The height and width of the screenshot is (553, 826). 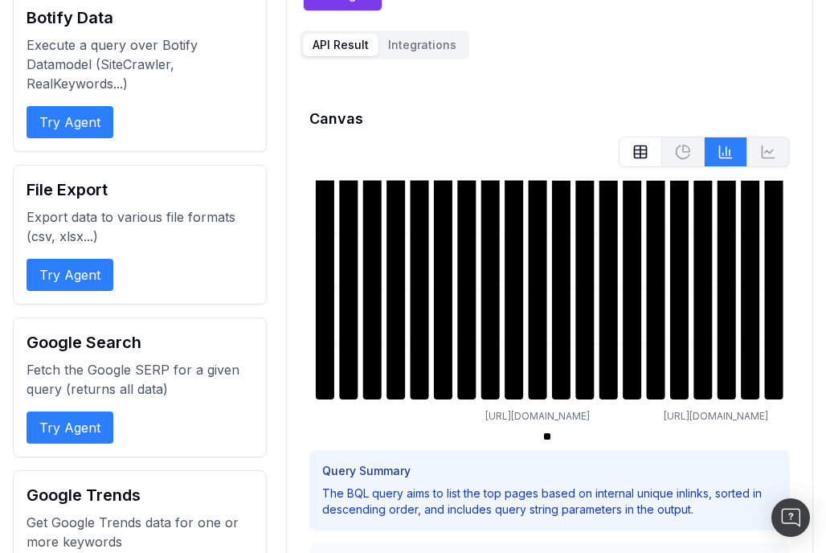 What do you see at coordinates (140, 227) in the screenshot?
I see `p: Export data to various file formats (csv, xlsx...)` at bounding box center [140, 227].